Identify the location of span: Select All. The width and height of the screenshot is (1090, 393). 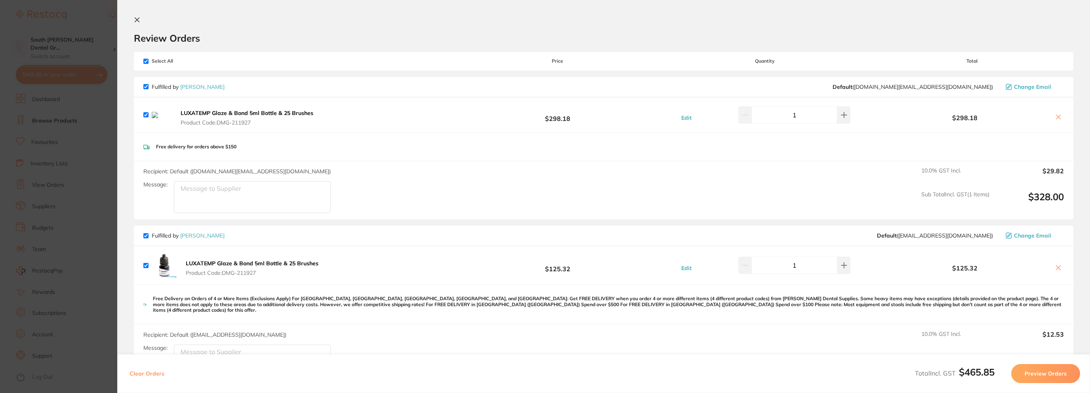
(183, 61).